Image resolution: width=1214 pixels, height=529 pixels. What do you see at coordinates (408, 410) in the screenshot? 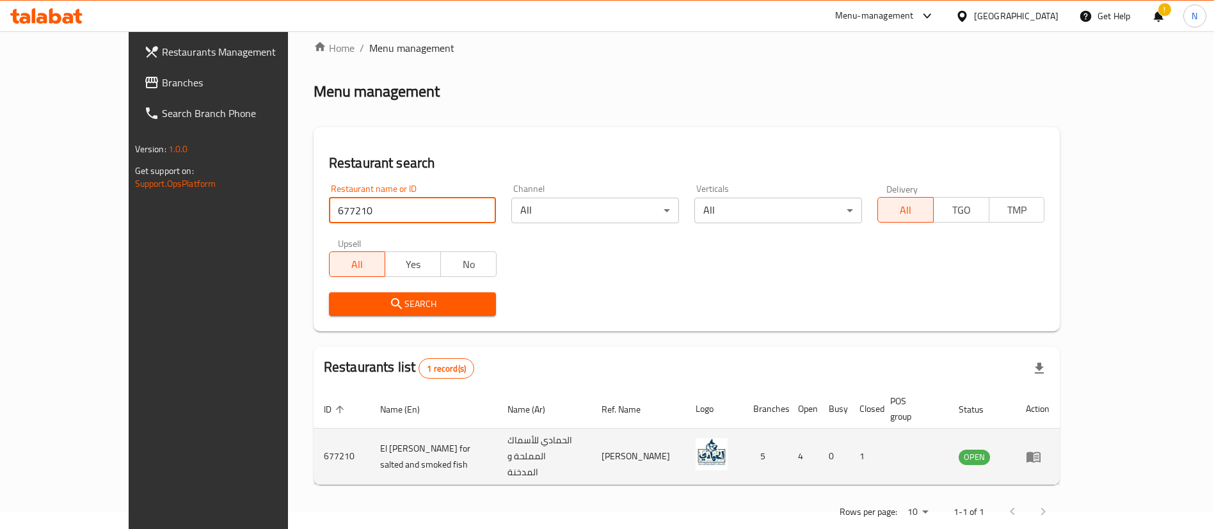
I see `span: Name (En)` at bounding box center [408, 410].